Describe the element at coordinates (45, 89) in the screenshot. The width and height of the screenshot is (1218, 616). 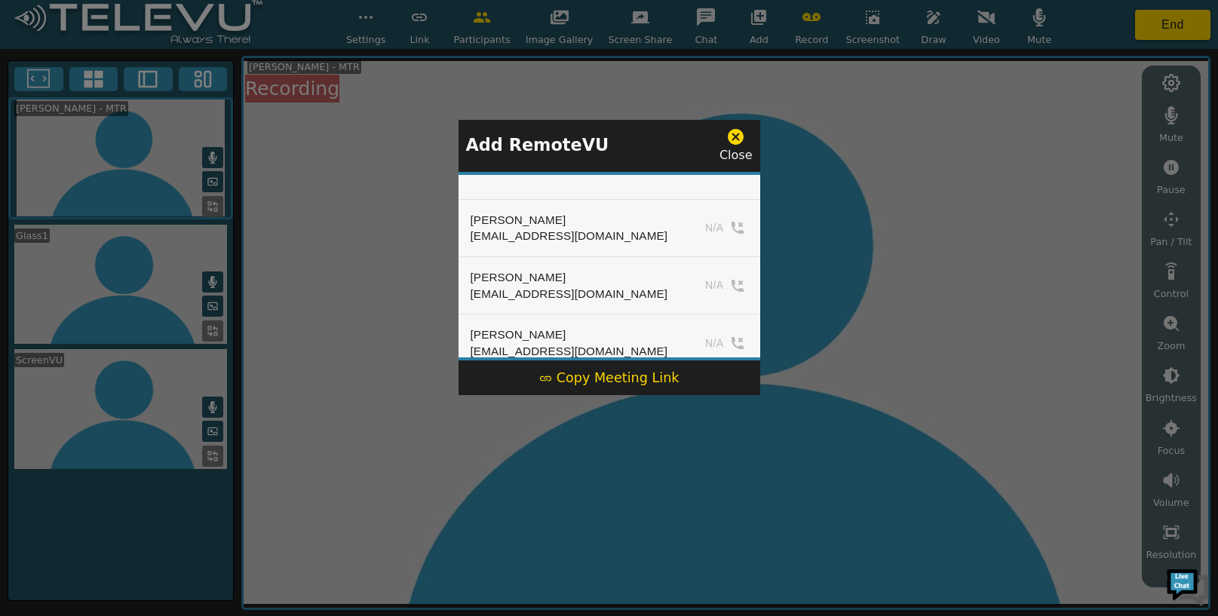
I see `img: d_736959983_company_1615157101543_736959983` at that location.